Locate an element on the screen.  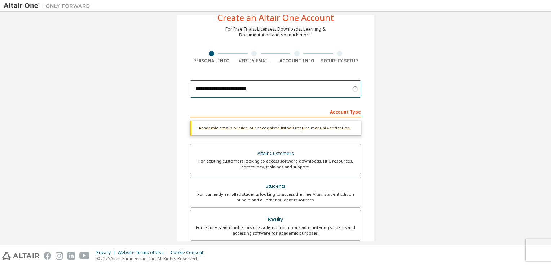
div: Altair Customers is located at coordinates (276, 154).